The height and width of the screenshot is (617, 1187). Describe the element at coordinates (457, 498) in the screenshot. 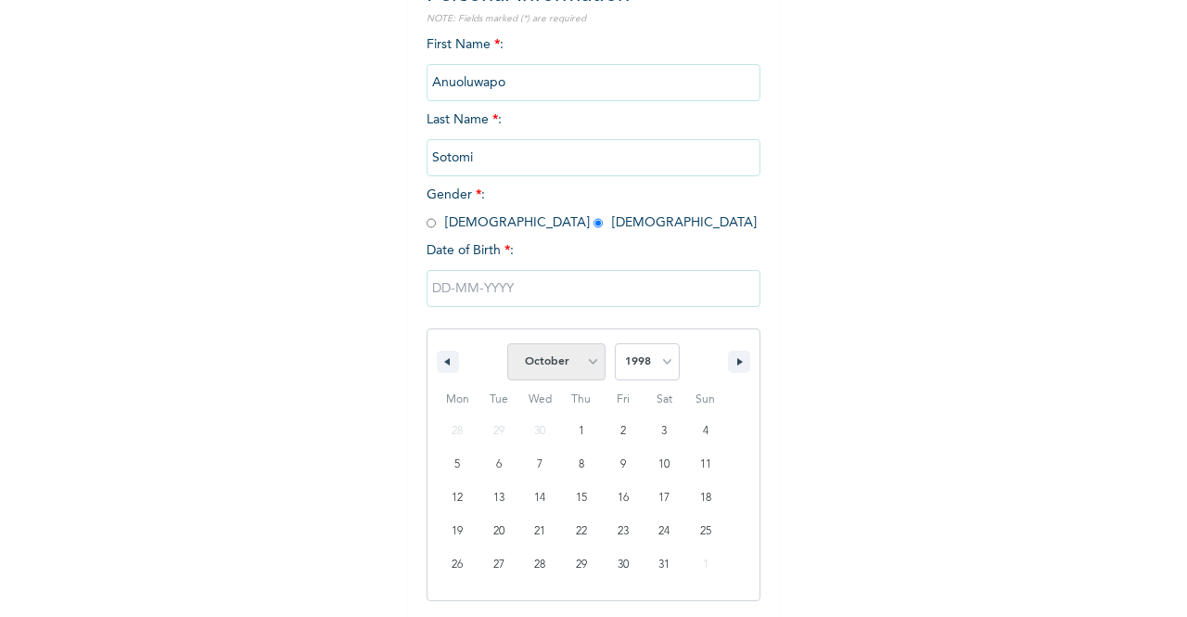

I see `span: 12` at that location.